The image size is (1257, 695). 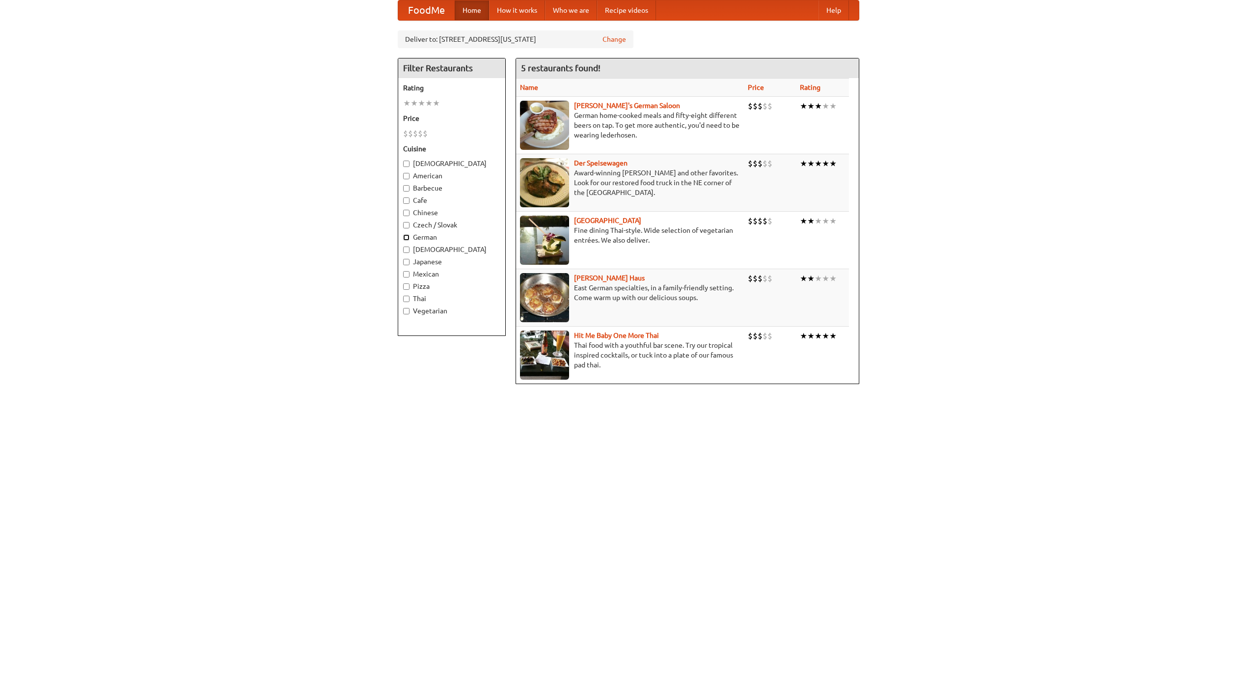 I want to click on b: Hit Me Baby One More Thai, so click(x=616, y=335).